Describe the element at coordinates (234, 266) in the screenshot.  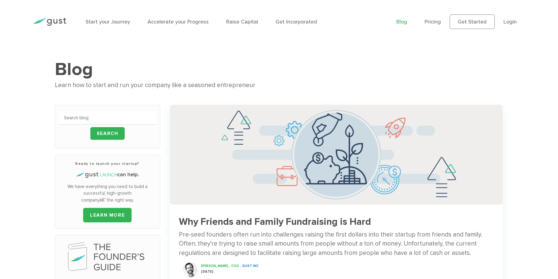
I see `span: , COO` at that location.